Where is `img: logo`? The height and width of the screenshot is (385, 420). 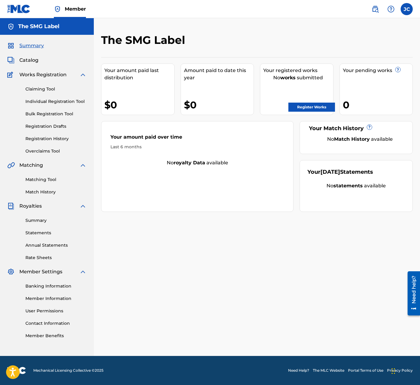
img: logo is located at coordinates (17, 371).